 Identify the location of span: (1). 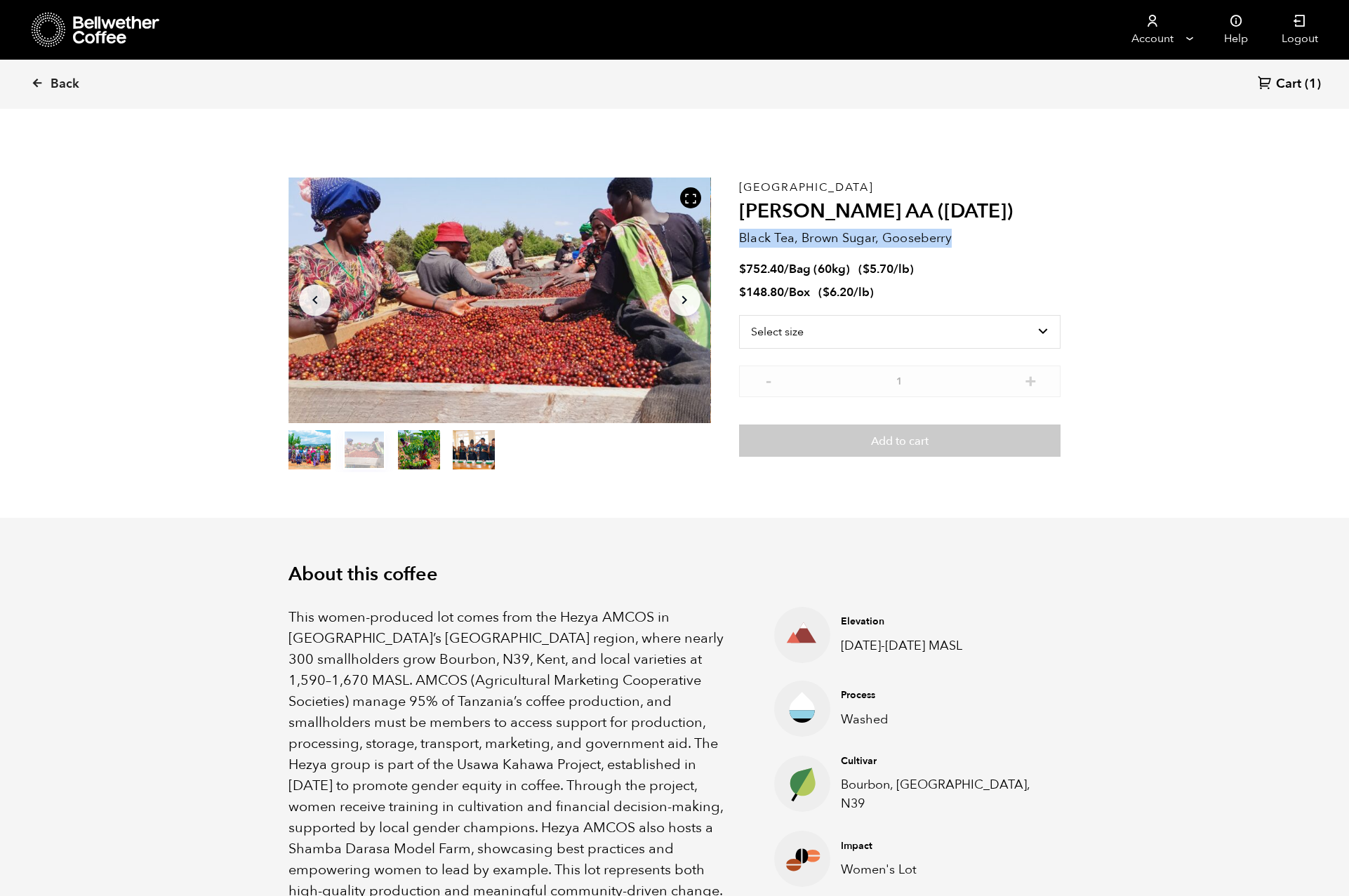
(1313, 85).